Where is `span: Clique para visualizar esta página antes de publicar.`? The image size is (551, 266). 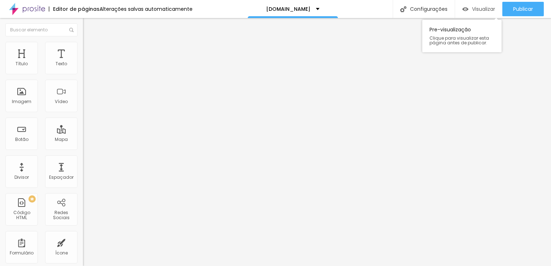 span: Clique para visualizar esta página antes de publicar. is located at coordinates (462, 40).